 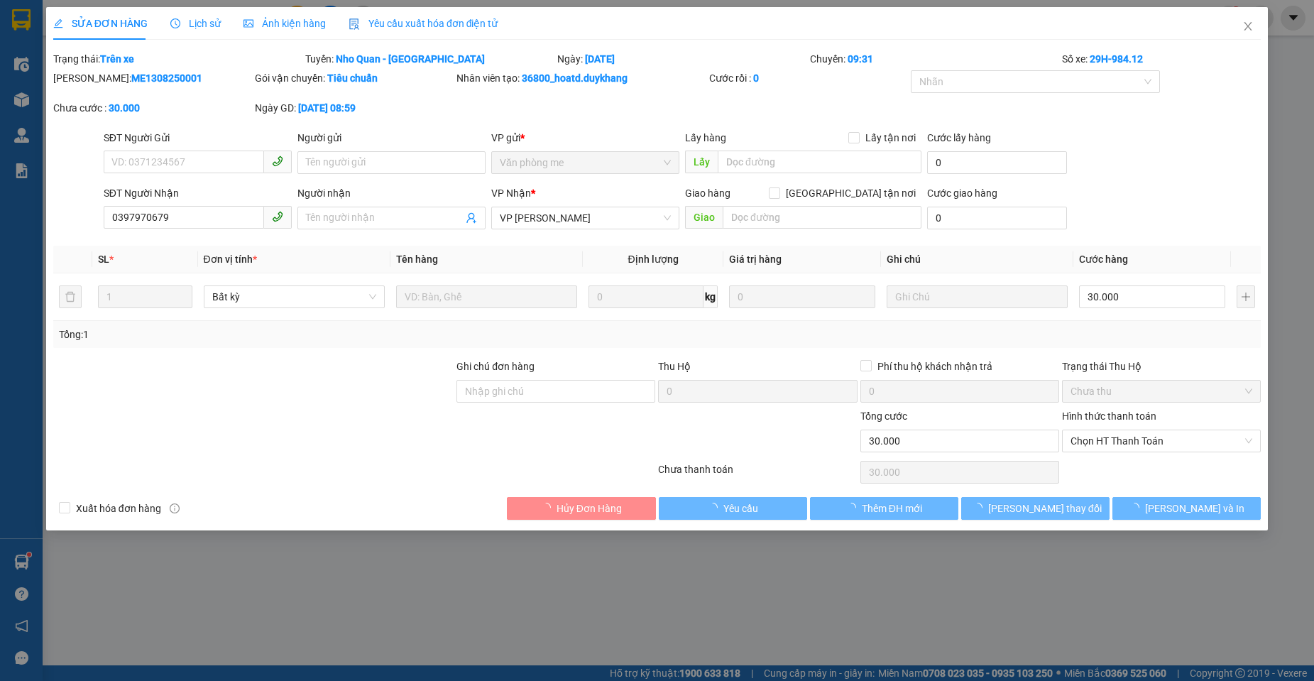 I want to click on span: Chọn HT Thanh Toán, so click(x=1162, y=441).